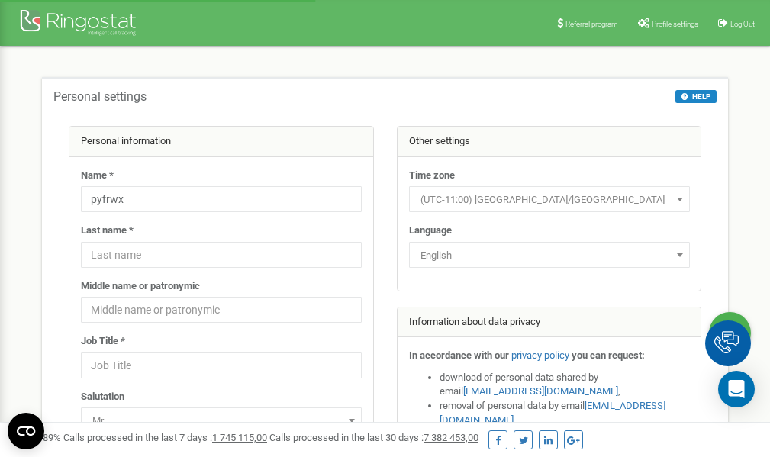 This screenshot has height=457, width=770. Describe the element at coordinates (97, 176) in the screenshot. I see `label: Name *` at that location.